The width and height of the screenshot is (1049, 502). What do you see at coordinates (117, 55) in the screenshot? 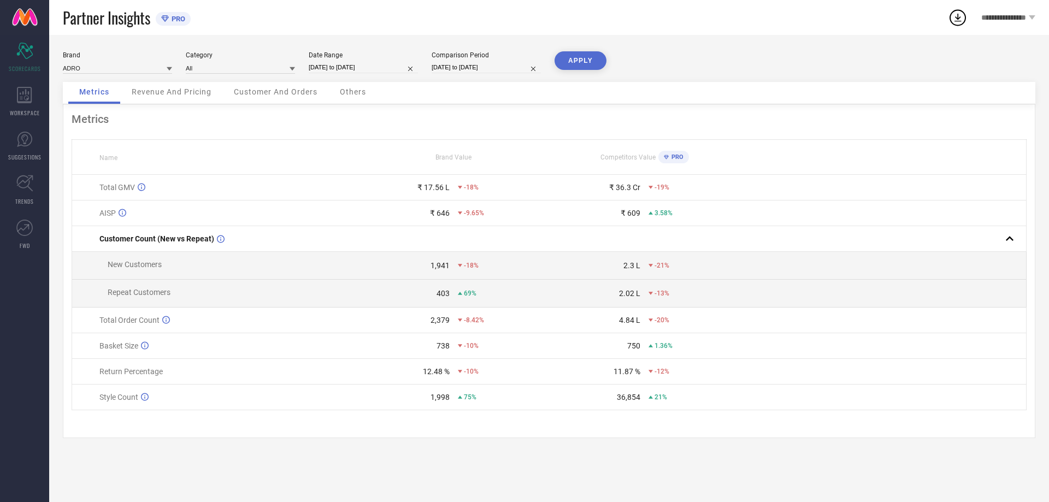
I see `div: Brand` at bounding box center [117, 55].